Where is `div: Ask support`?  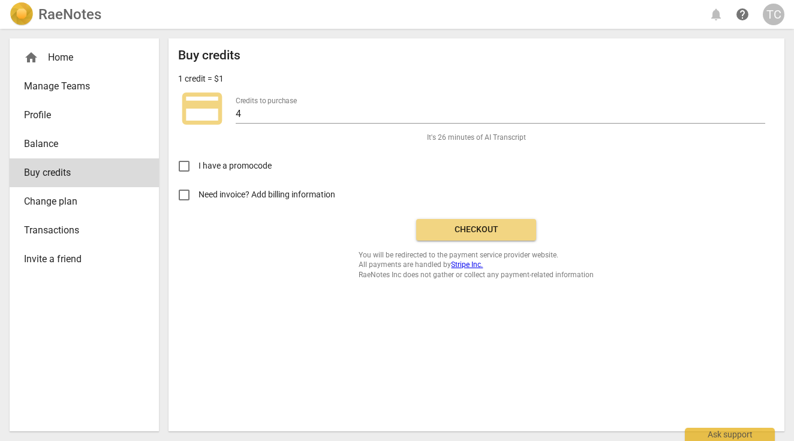 div: Ask support is located at coordinates (730, 434).